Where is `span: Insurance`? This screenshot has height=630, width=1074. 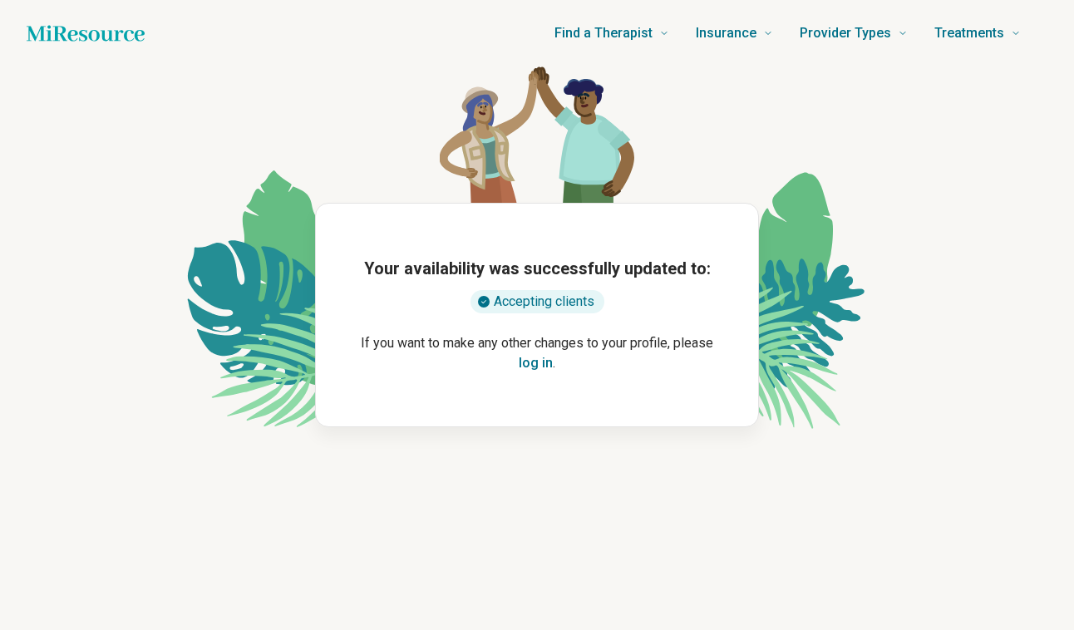 span: Insurance is located at coordinates (726, 33).